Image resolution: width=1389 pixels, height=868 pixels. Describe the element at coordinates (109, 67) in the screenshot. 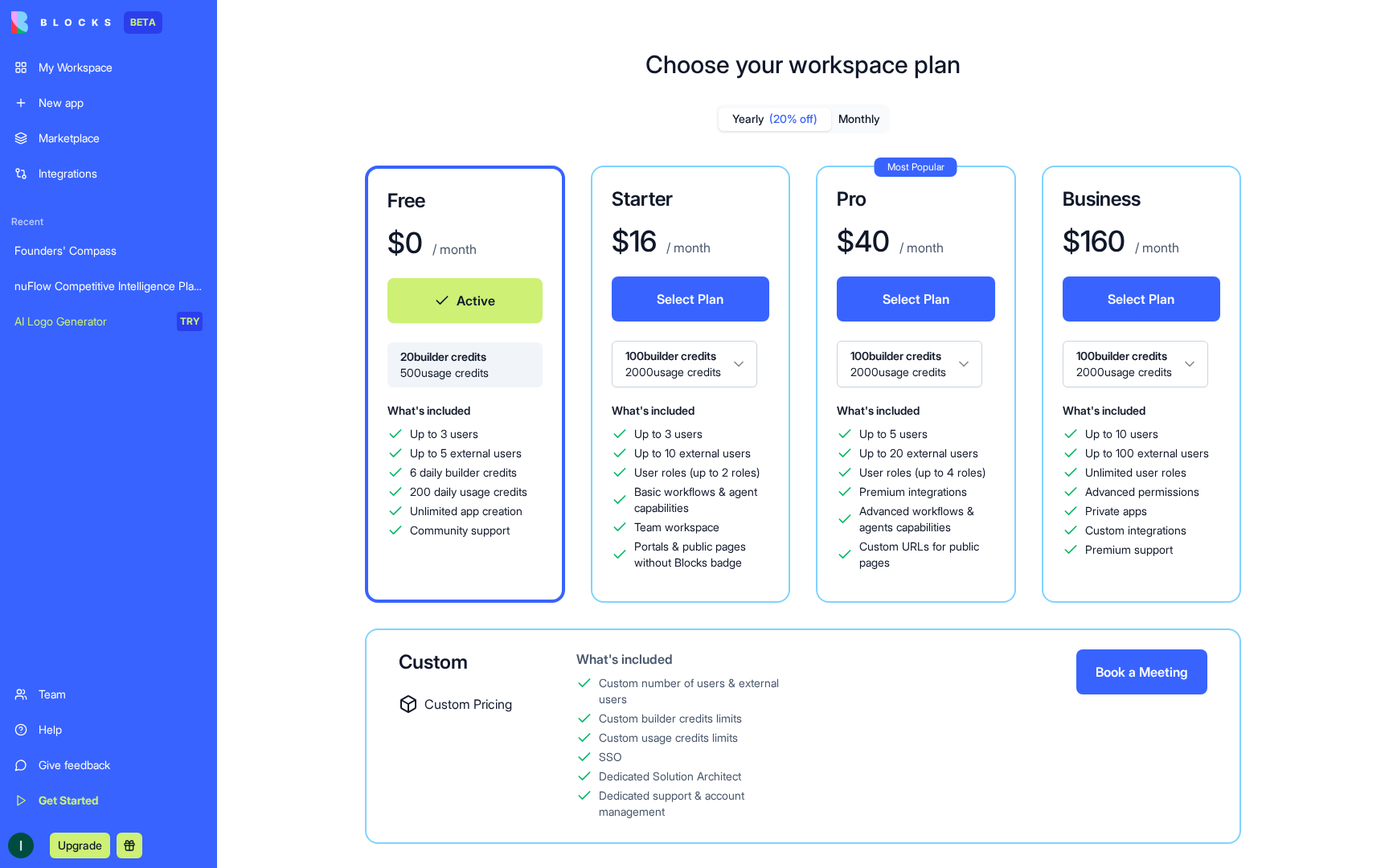

I see `a: My Workspace` at that location.